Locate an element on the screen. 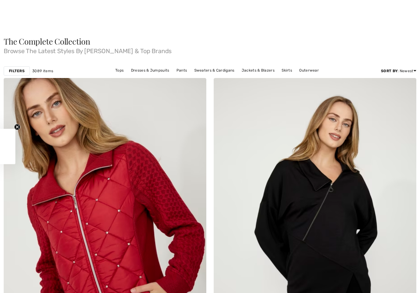  a: Jackets & Blazers is located at coordinates (258, 70).